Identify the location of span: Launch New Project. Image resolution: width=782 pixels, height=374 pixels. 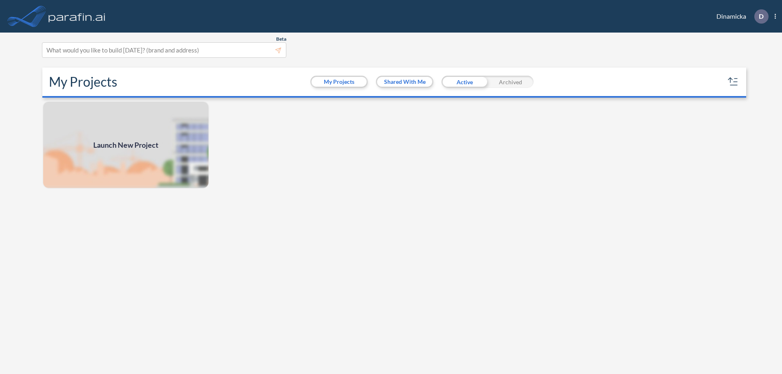
(126, 145).